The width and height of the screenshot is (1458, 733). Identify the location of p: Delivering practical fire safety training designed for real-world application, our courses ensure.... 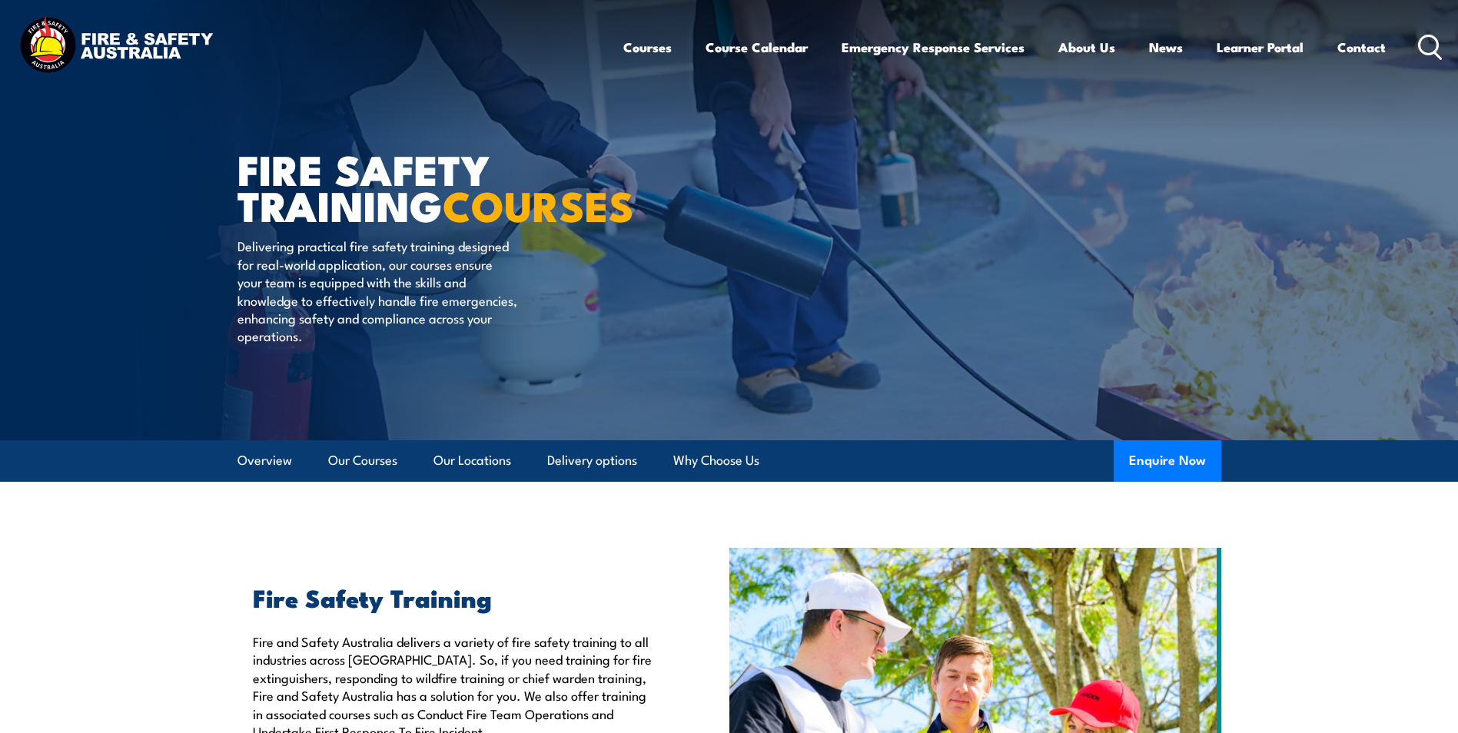
(377, 291).